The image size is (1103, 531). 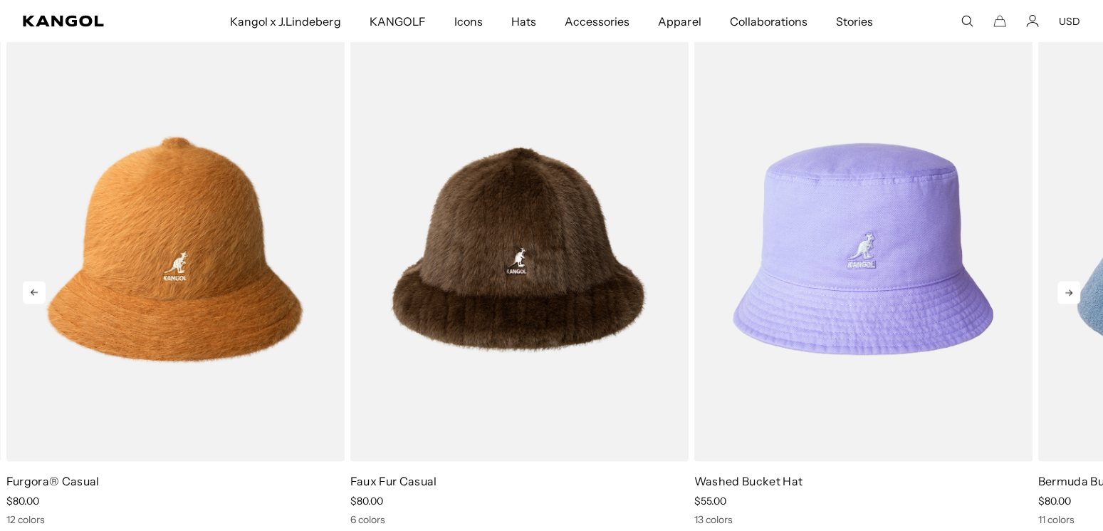 What do you see at coordinates (87, 21) in the screenshot?
I see `a: Kangol` at bounding box center [87, 21].